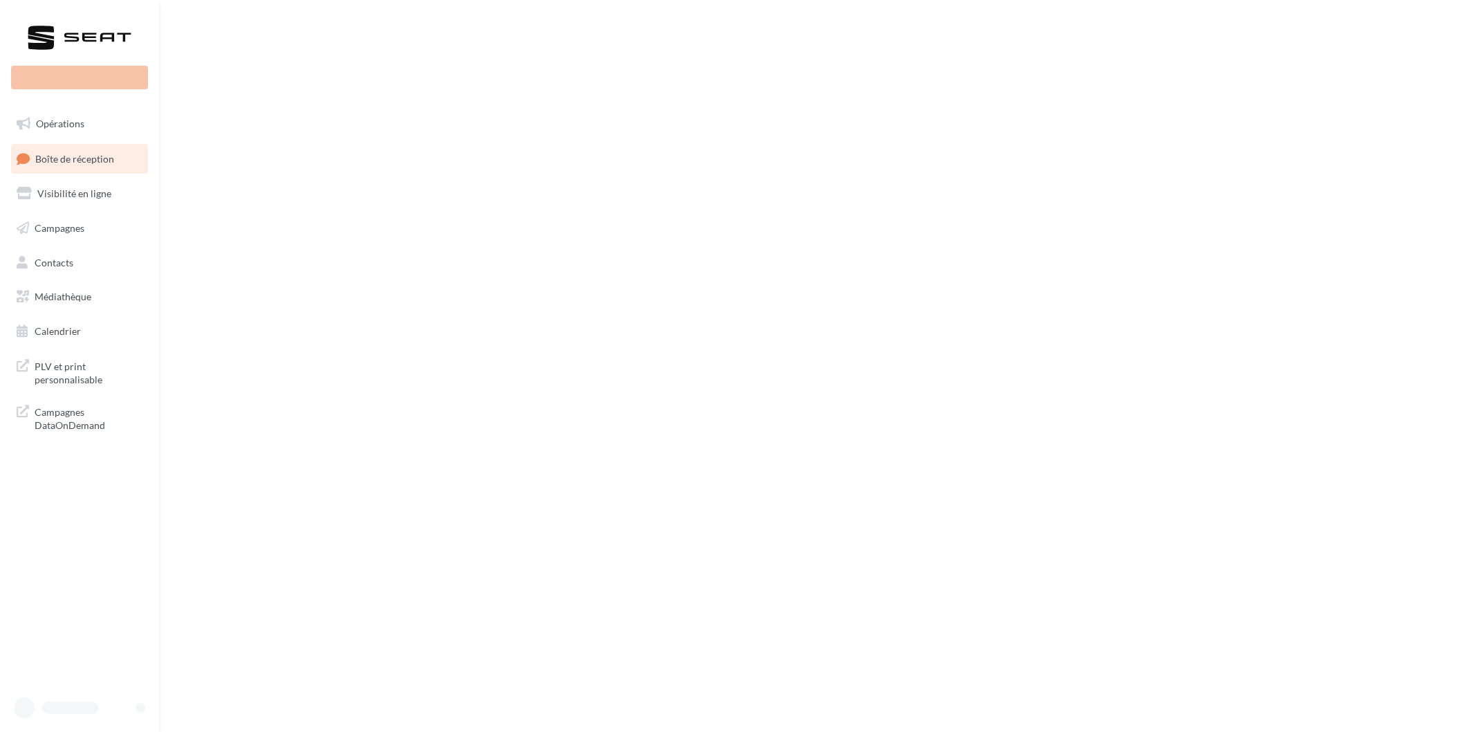 Image resolution: width=1475 pixels, height=732 pixels. What do you see at coordinates (57, 331) in the screenshot?
I see `span: Calendrier` at bounding box center [57, 331].